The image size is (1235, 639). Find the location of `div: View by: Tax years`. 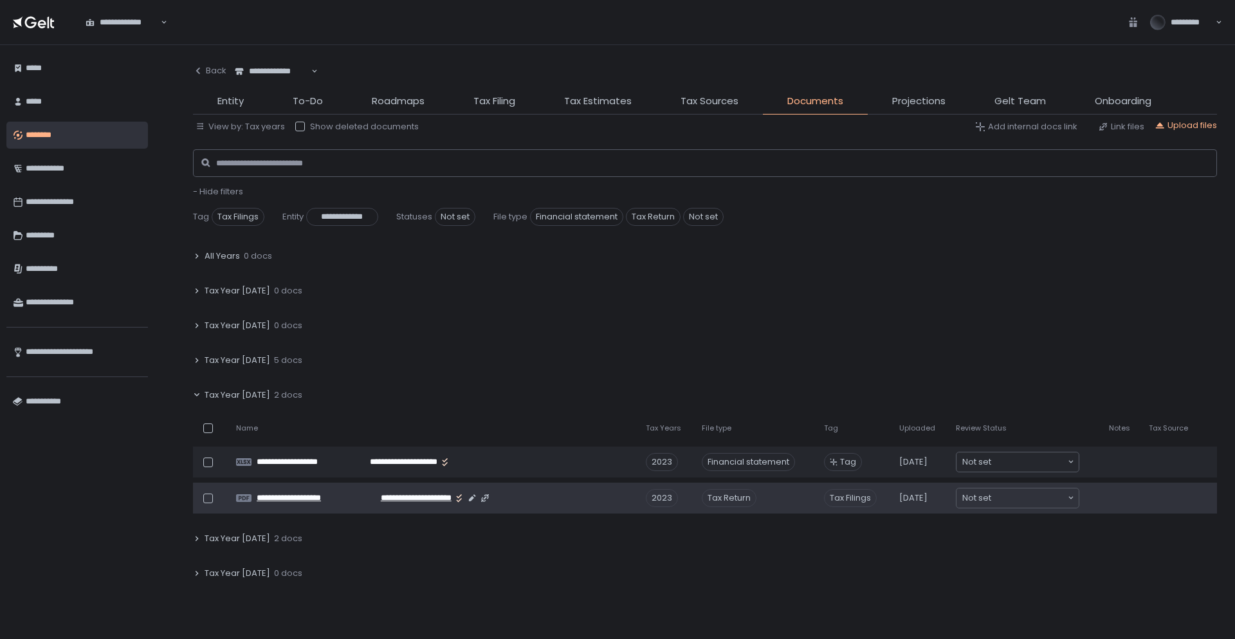

div: View by: Tax years is located at coordinates (240, 127).